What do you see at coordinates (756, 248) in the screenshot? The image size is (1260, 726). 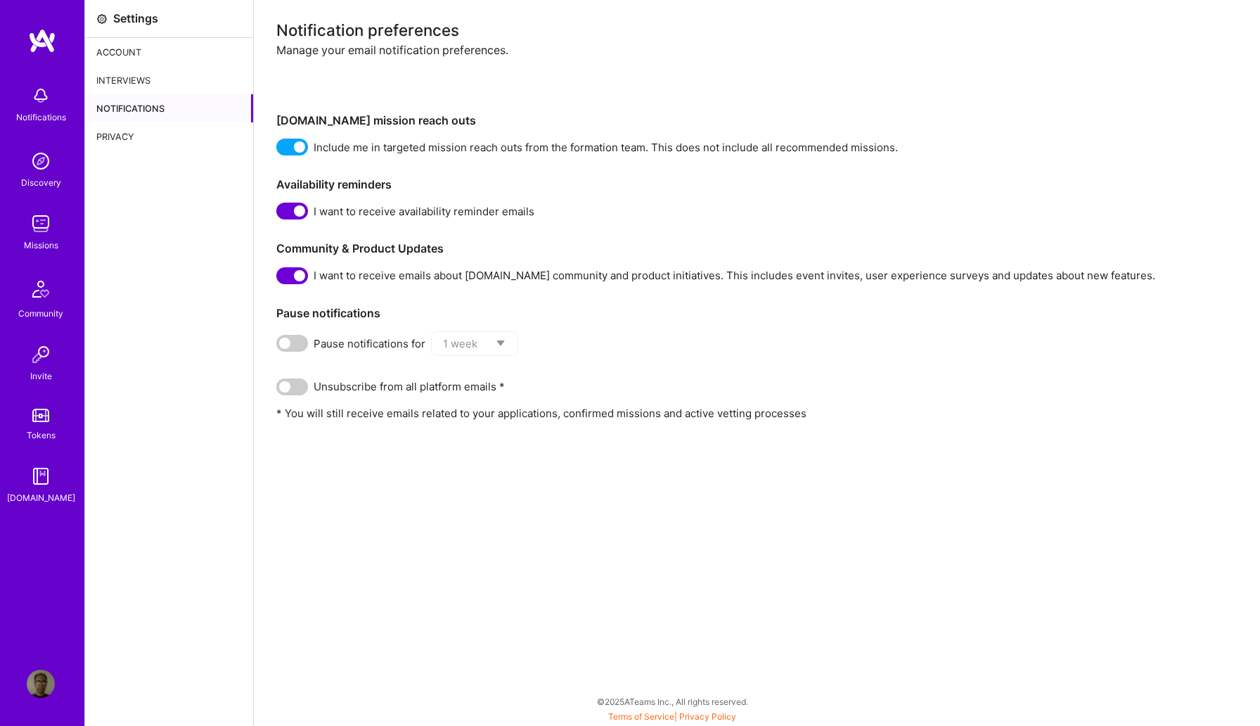 I see `h3: Community & Product Updates` at bounding box center [756, 248].